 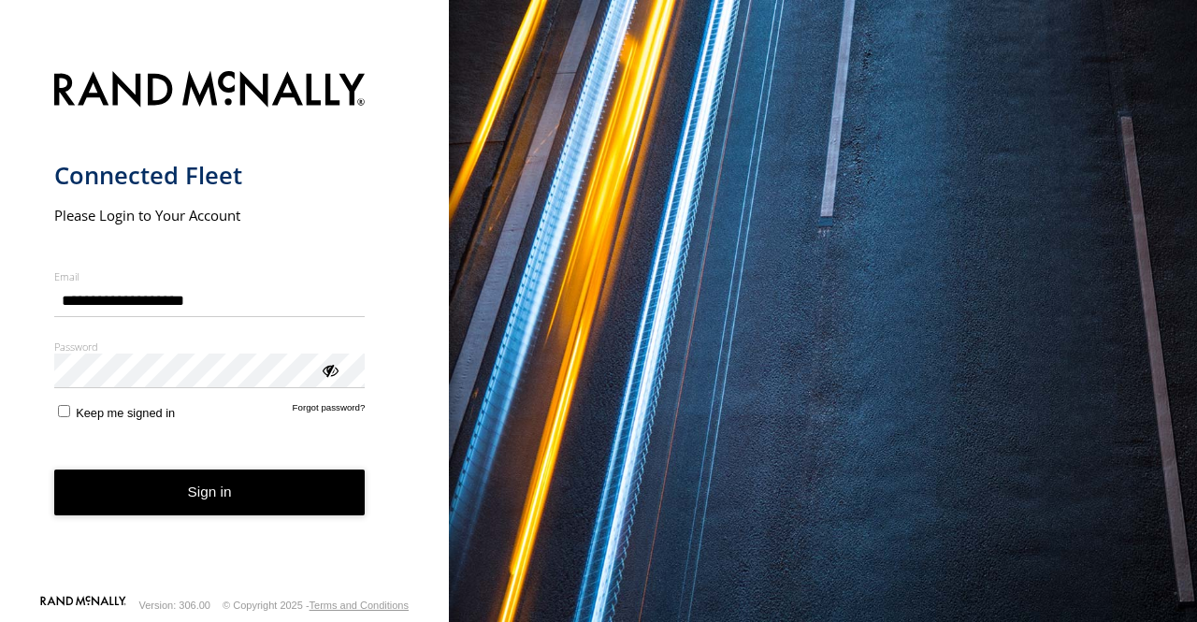 What do you see at coordinates (209, 276) in the screenshot?
I see `label: Email` at bounding box center [209, 276].